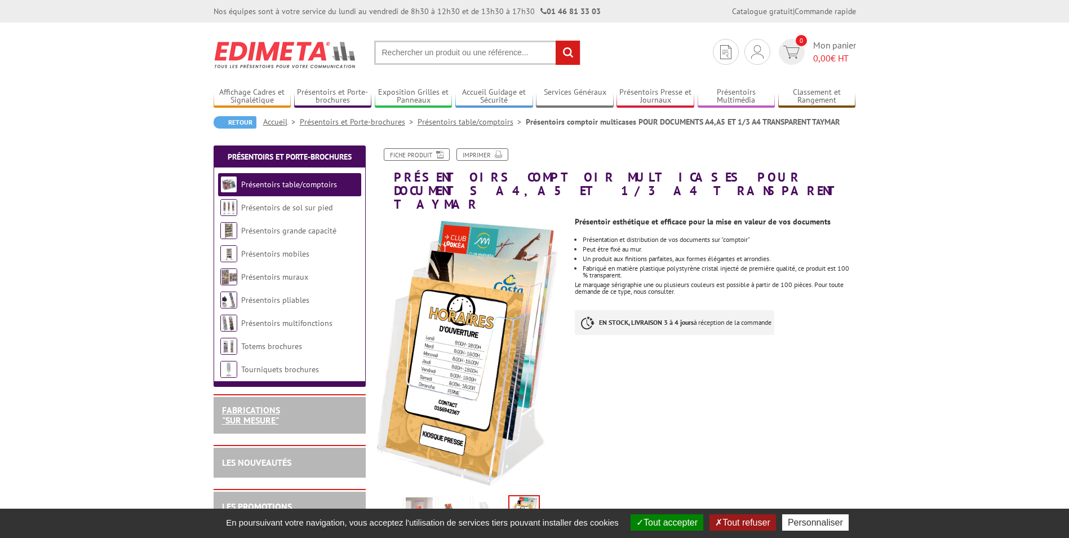 The width and height of the screenshot is (1069, 538). What do you see at coordinates (682, 122) in the screenshot?
I see `li: Présentoirs comptoir multicases POUR DOCUMENTS A4,A5 ET 1/3 A4 TRANSPARENT TAYMAR` at bounding box center [682, 122].